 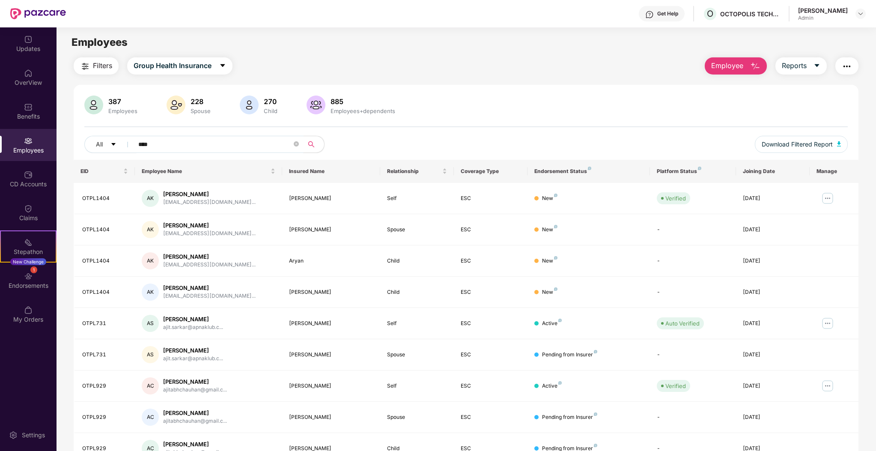 I want to click on div: AK, so click(x=150, y=230).